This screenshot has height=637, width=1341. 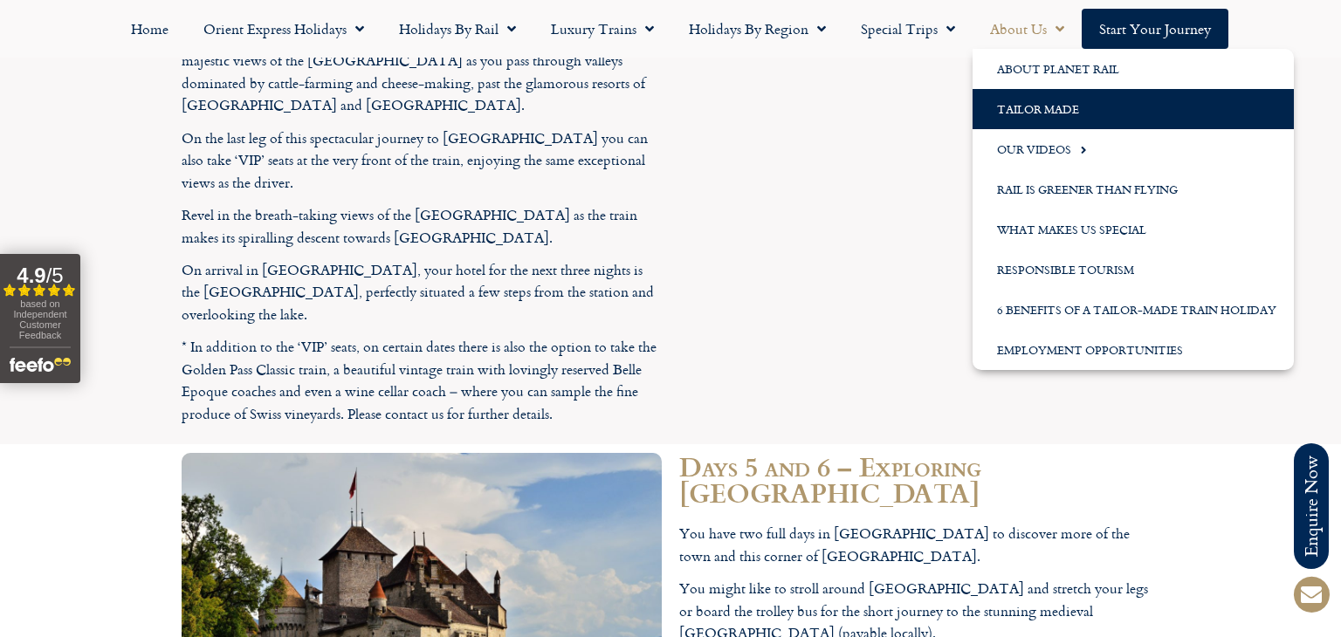 I want to click on a: About Us, so click(x=1027, y=29).